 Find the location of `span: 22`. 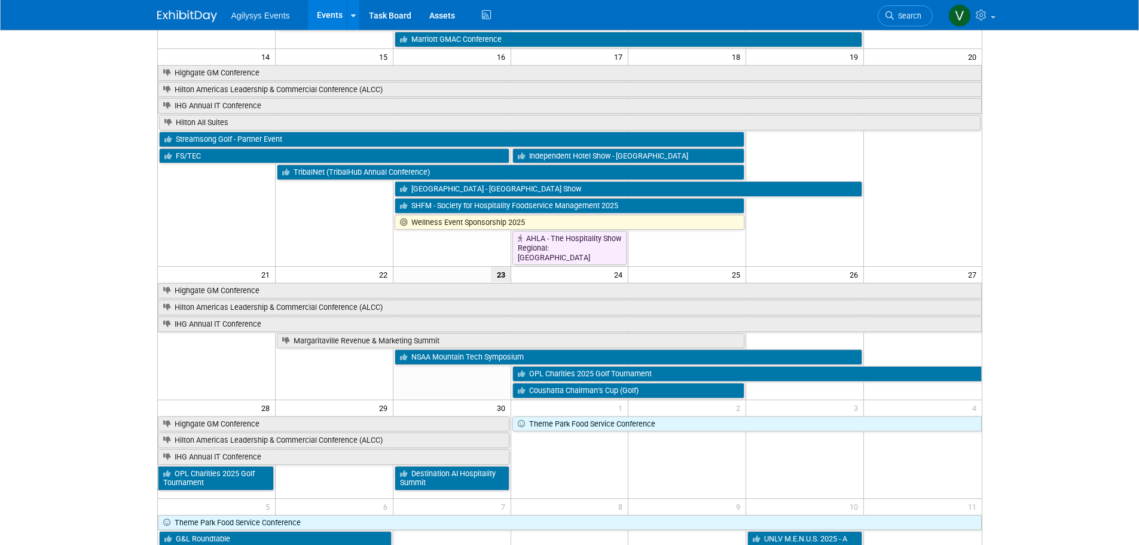

span: 22 is located at coordinates (385, 274).